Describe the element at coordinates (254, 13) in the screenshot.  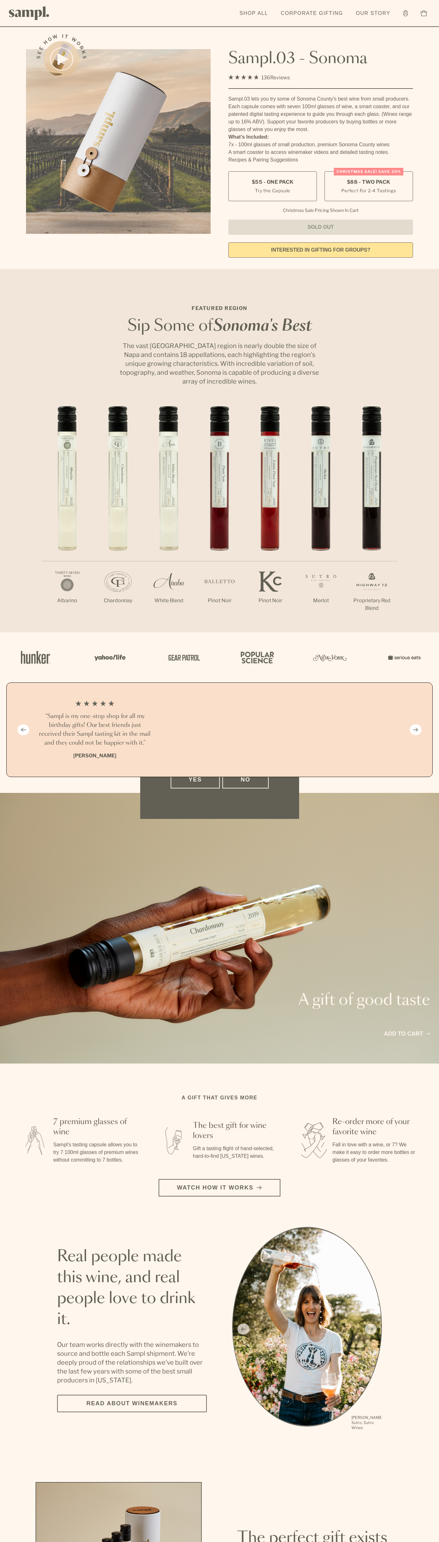
I see `a: Shop All` at that location.